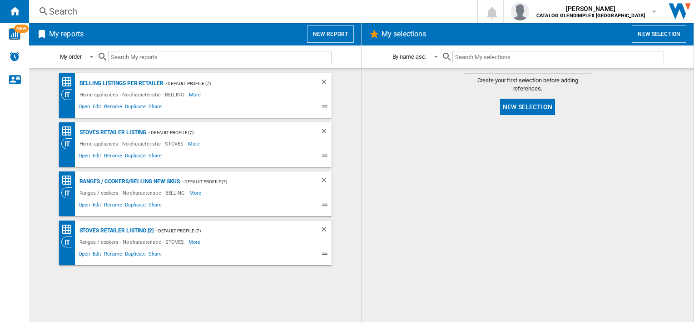 This screenshot has width=694, height=322. Describe the element at coordinates (133, 242) in the screenshot. I see `div: Ranges / cookers - No characteristic - STOVES` at that location.